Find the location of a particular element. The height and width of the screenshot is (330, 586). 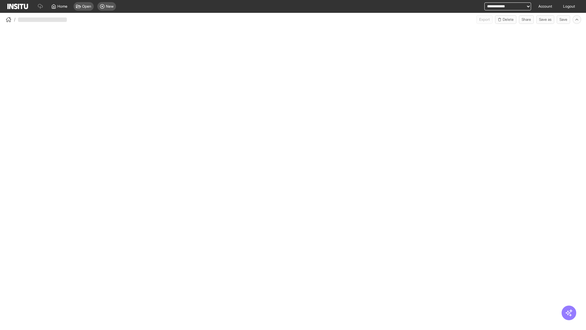

span: New is located at coordinates (110, 6).